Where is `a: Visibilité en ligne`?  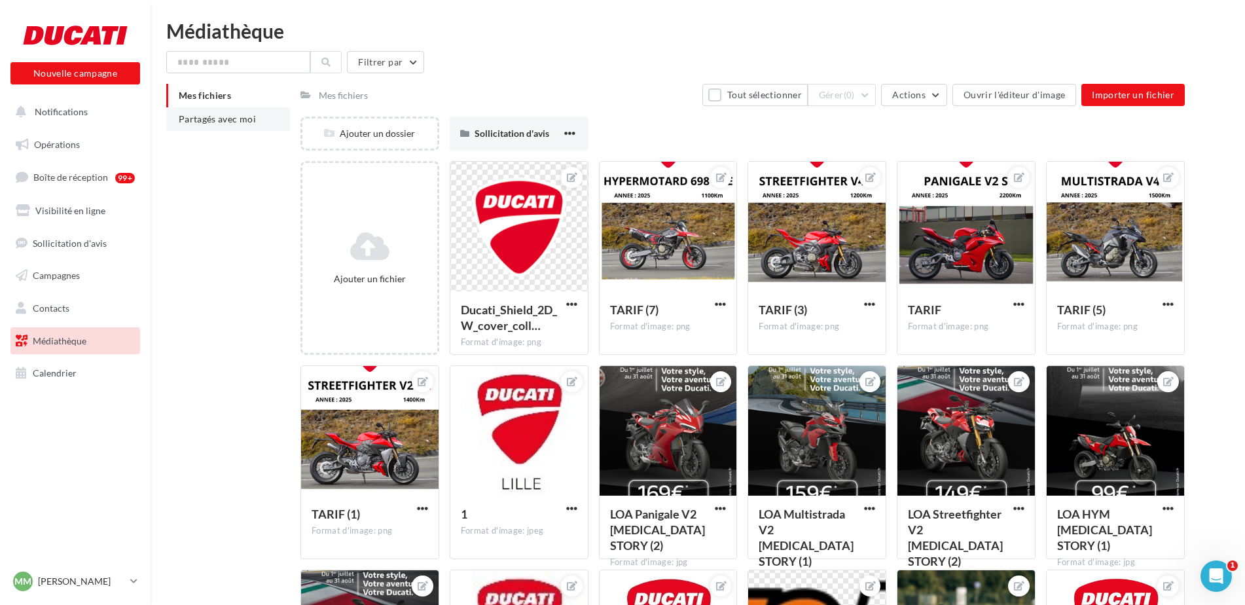 a: Visibilité en ligne is located at coordinates (75, 211).